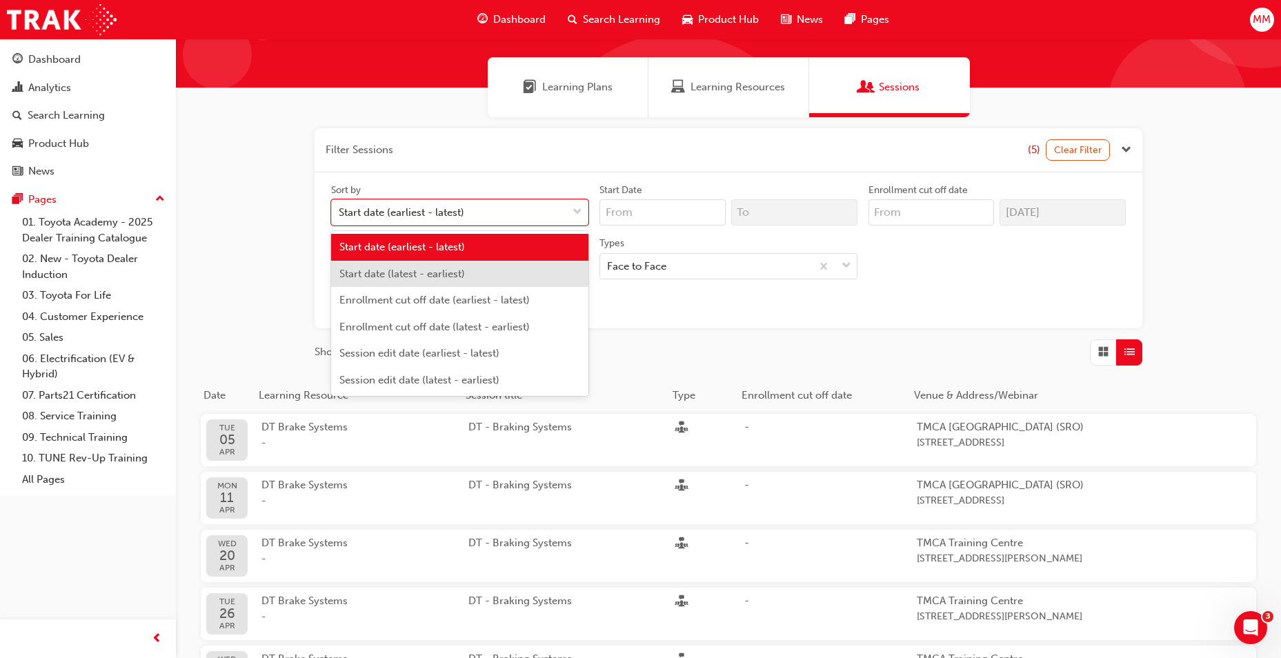 Image resolution: width=1281 pixels, height=658 pixels. What do you see at coordinates (1020, 543) in the screenshot?
I see `span: TMCA Training Centre` at bounding box center [1020, 543].